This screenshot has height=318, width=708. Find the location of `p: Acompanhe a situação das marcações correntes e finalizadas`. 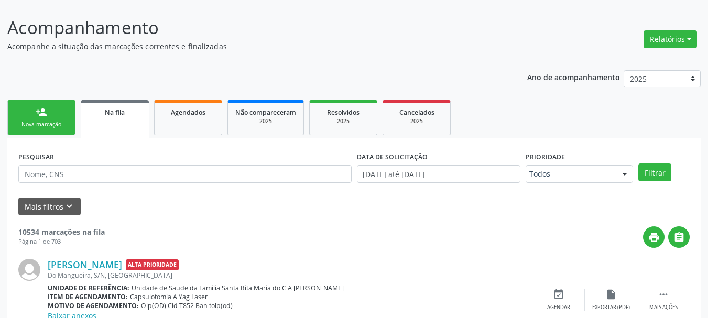

p: Acompanhe a situação das marcações correntes e finalizadas is located at coordinates (250, 46).